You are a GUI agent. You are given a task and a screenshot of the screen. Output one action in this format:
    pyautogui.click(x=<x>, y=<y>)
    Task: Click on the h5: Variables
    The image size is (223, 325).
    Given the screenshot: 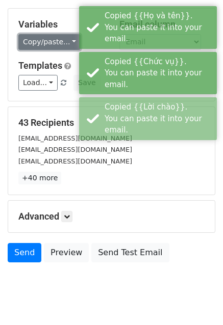 What is the action you would take?
    pyautogui.click(x=61, y=24)
    